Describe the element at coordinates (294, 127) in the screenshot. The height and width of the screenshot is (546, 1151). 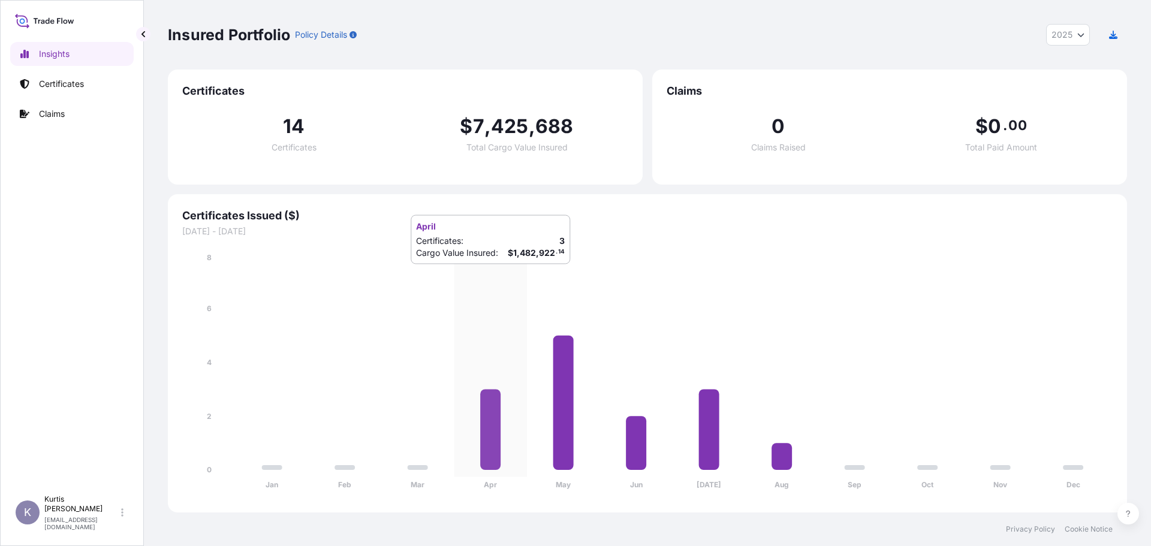
I see `span: 14` at that location.